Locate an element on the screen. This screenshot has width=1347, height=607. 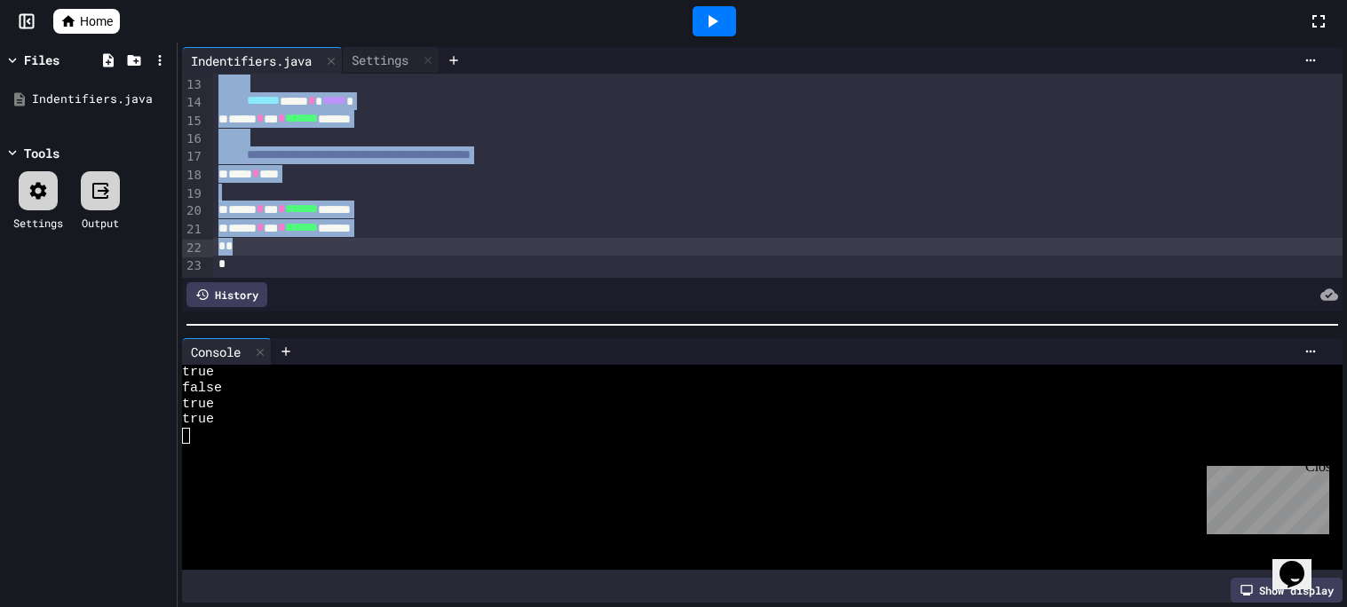
div: 23 is located at coordinates (193, 266).